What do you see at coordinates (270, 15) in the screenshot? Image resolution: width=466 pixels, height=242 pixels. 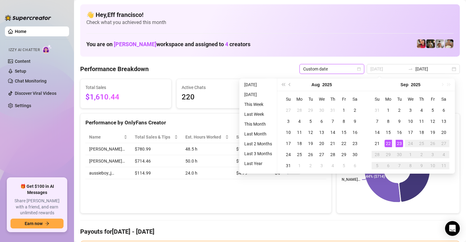 I see `h4: 👋 Hey, Eff francisco !` at bounding box center [270, 15].